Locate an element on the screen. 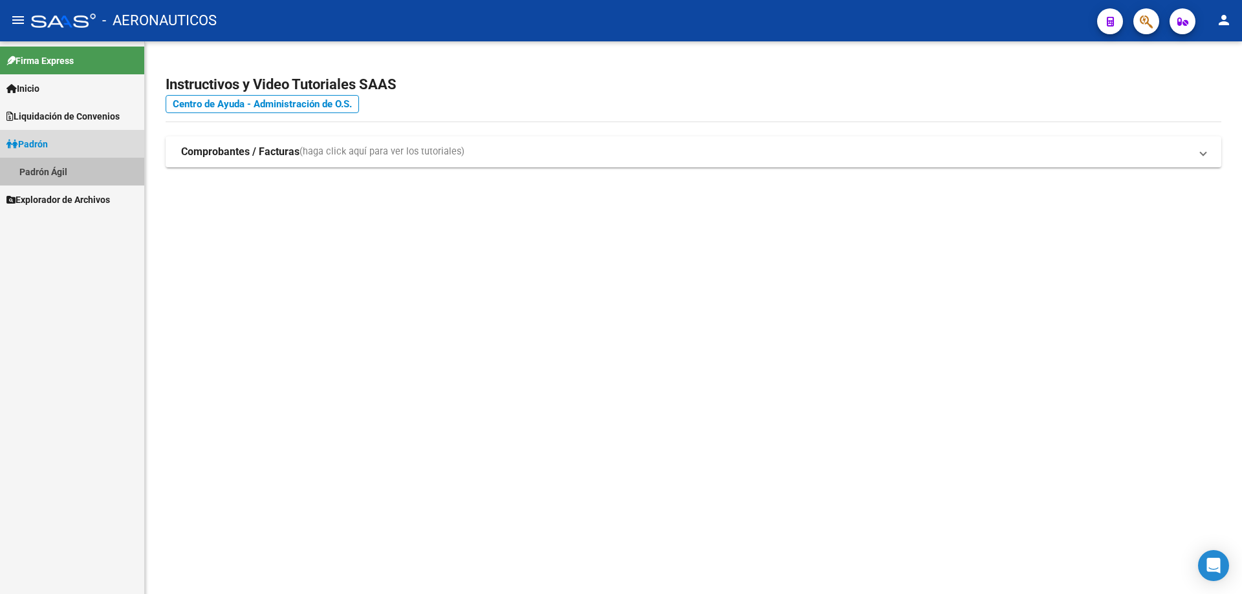  strong: Comprobantes / Facturas is located at coordinates (240, 152).